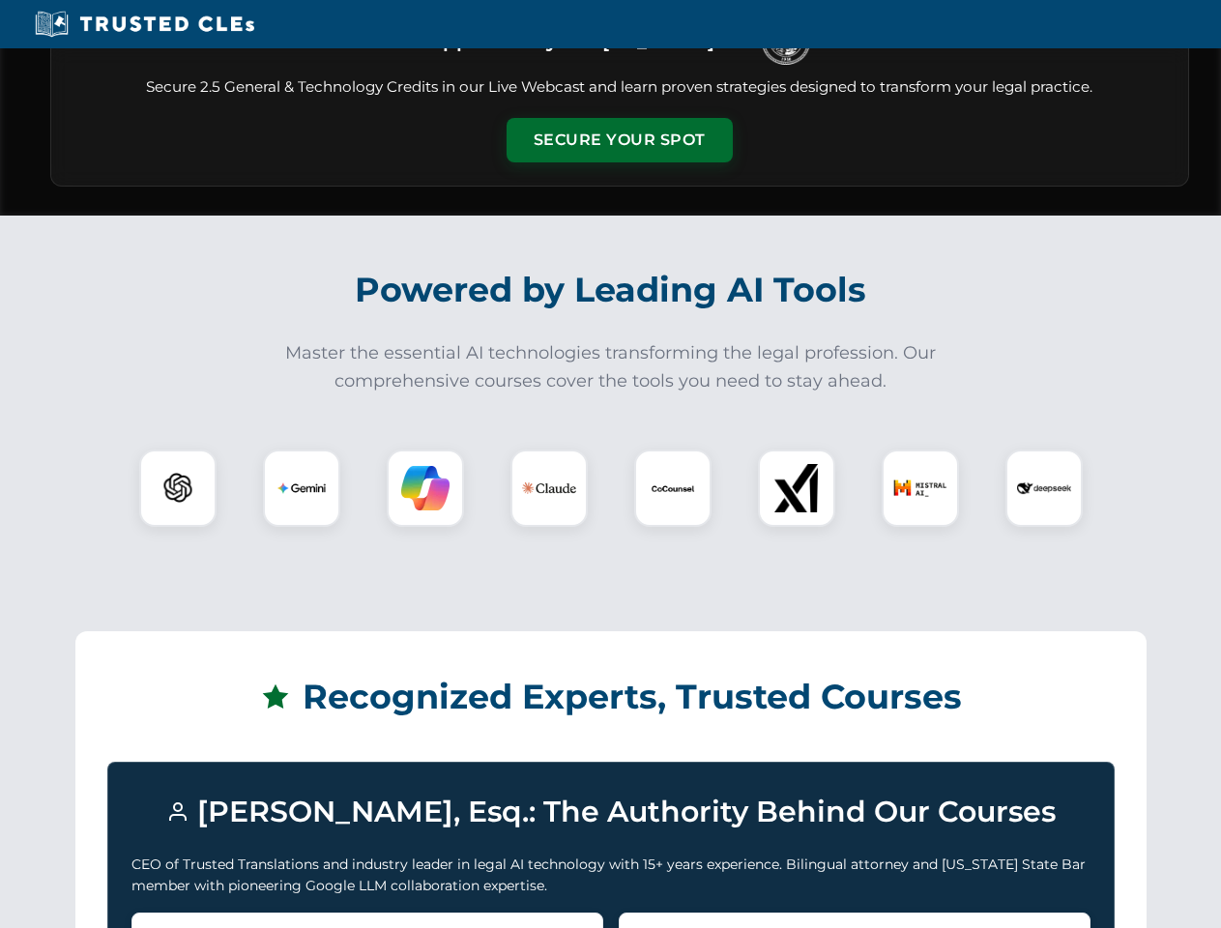 The width and height of the screenshot is (1221, 928). Describe the element at coordinates (797, 488) in the screenshot. I see `img: xAI Logo` at that location.